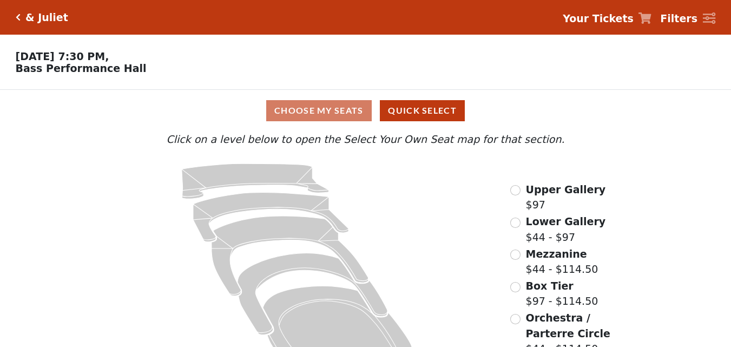 This screenshot has width=731, height=347. What do you see at coordinates (556, 254) in the screenshot?
I see `span: Mezzanine` at bounding box center [556, 254].